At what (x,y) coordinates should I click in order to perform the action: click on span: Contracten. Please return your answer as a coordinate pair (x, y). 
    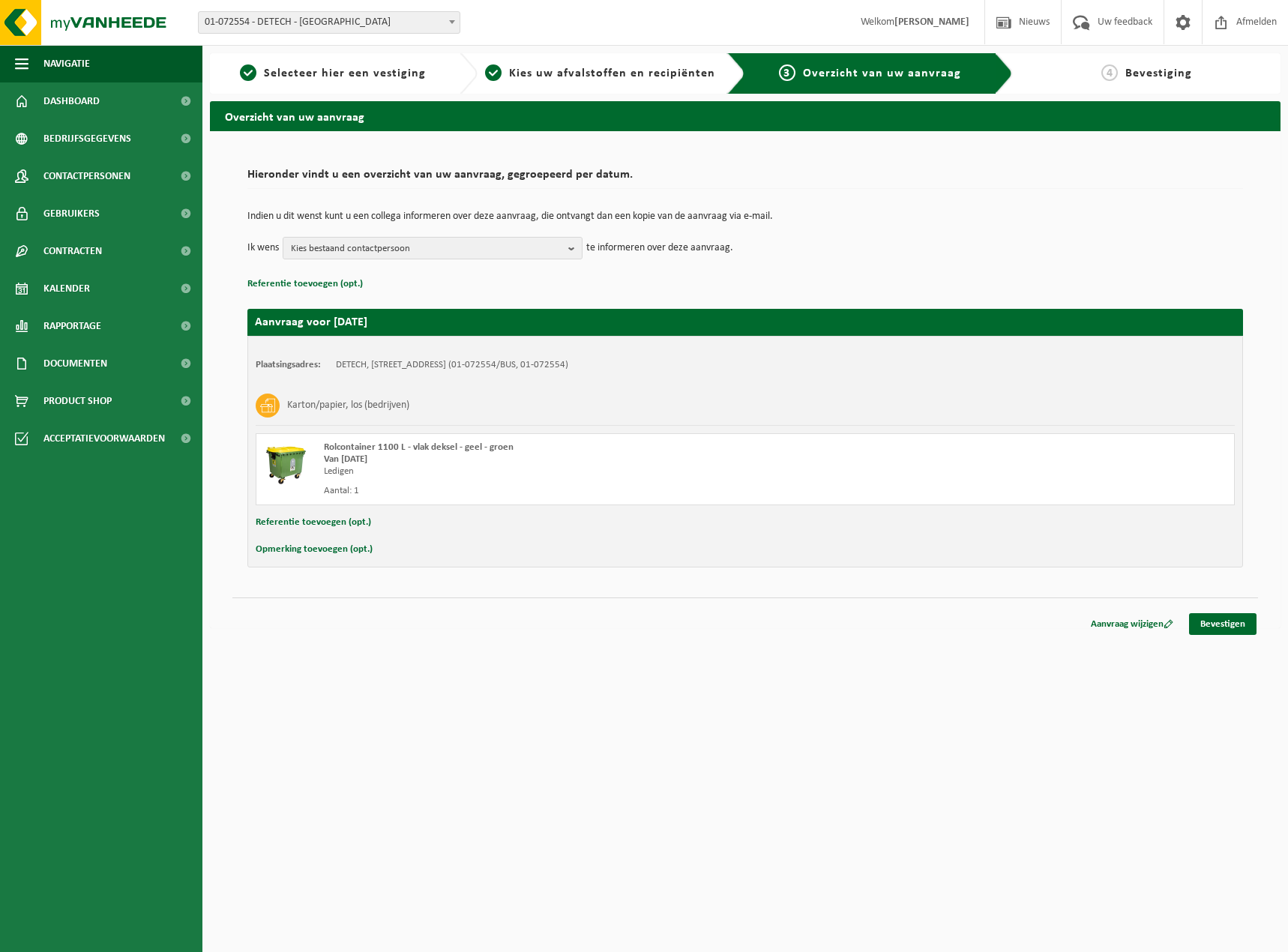
    Looking at the image, I should click on (73, 251).